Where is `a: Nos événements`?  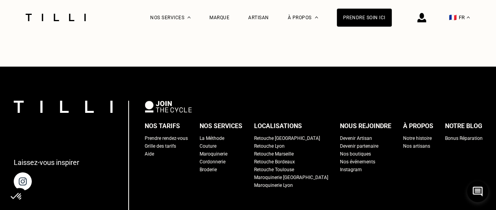 a: Nos événements is located at coordinates (358, 162).